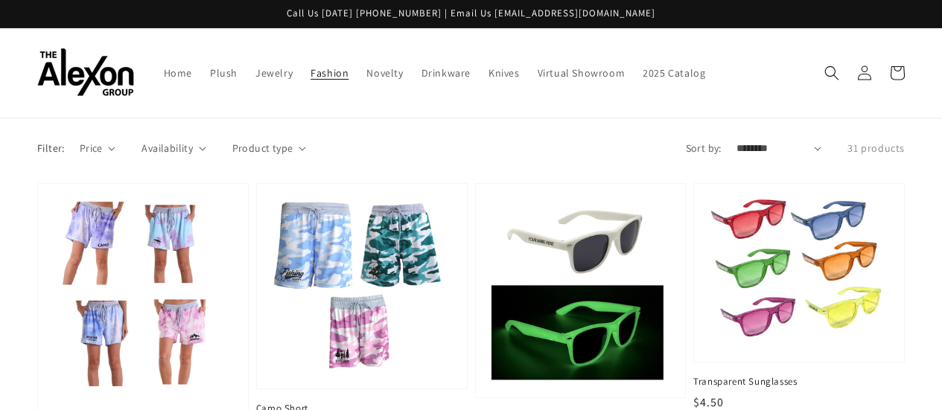 This screenshot has height=410, width=942. What do you see at coordinates (223, 73) in the screenshot?
I see `a: Plush` at bounding box center [223, 73].